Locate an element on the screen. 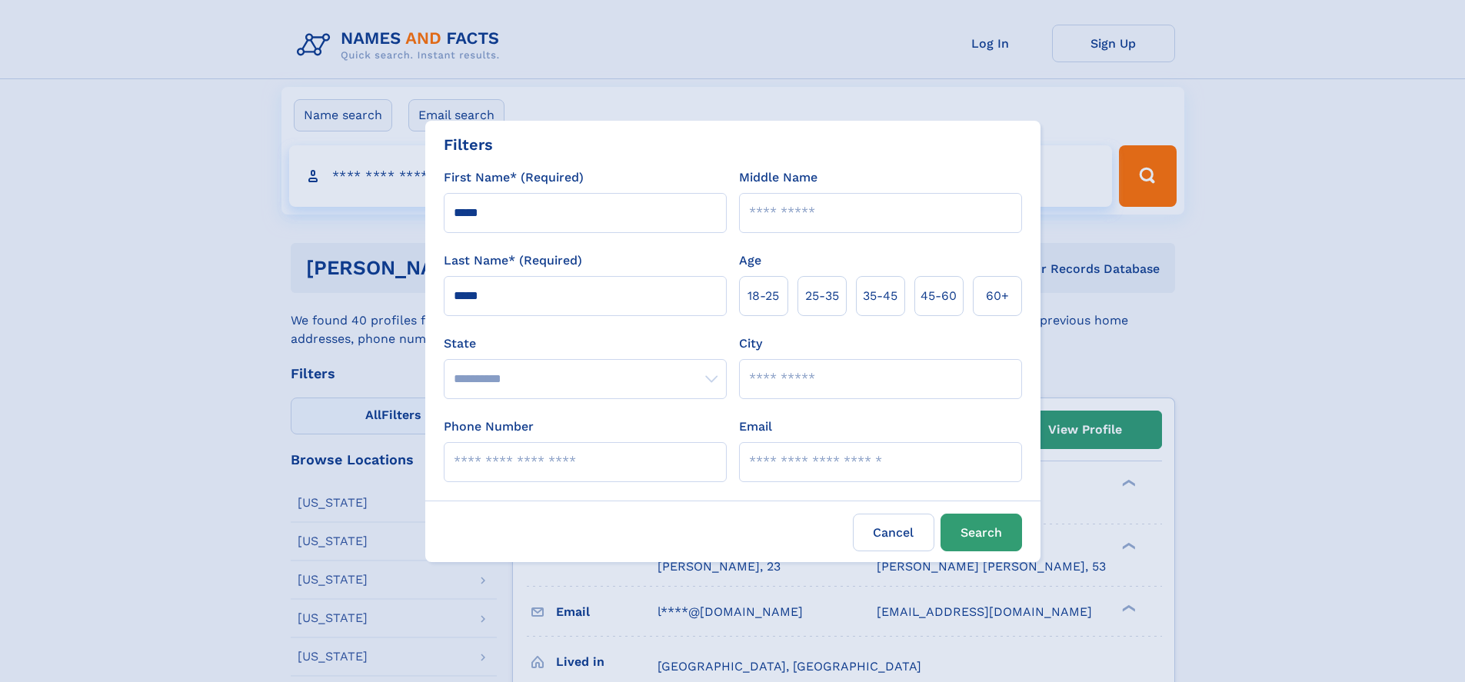 The image size is (1465, 682). label: Email is located at coordinates (755, 427).